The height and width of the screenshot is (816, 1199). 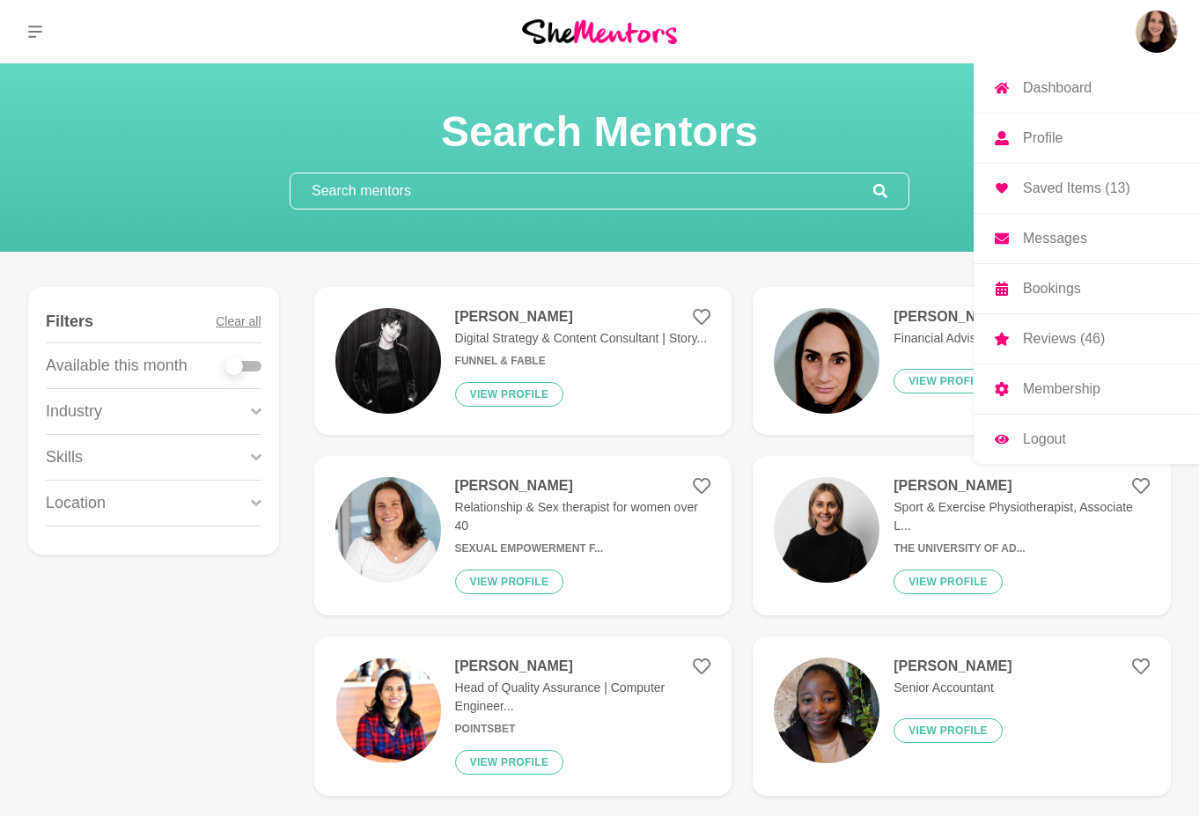 What do you see at coordinates (581, 338) in the screenshot?
I see `p: Digital Strategy & Content Consultant | Story...` at bounding box center [581, 338].